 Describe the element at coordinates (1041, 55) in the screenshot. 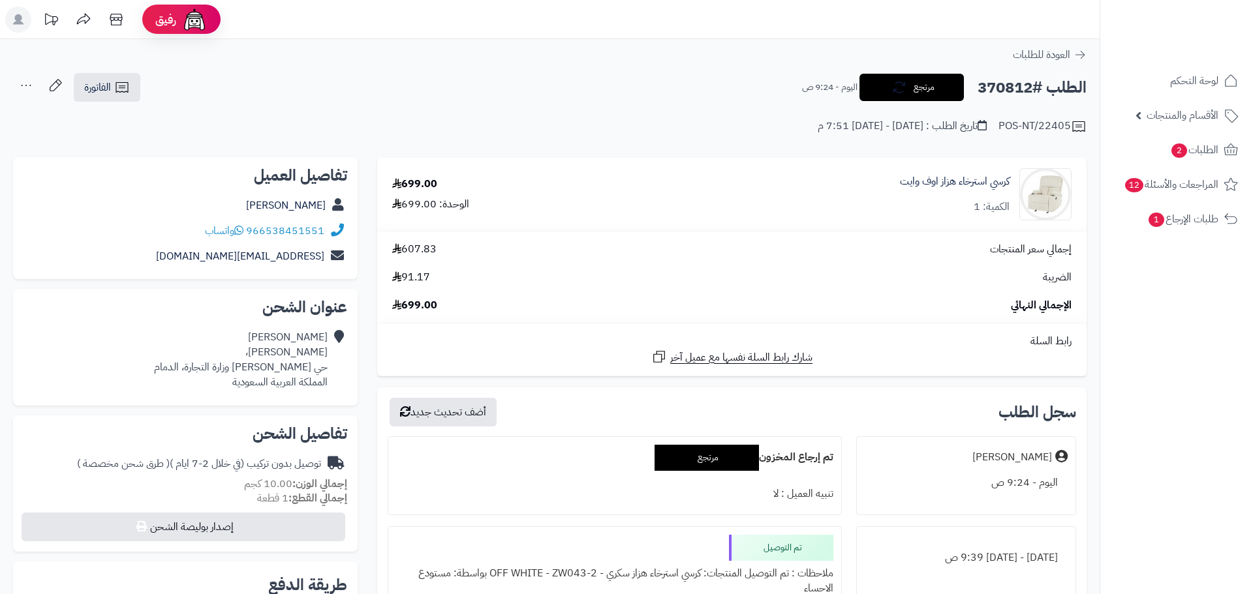

I see `span: العودة للطلبات` at that location.